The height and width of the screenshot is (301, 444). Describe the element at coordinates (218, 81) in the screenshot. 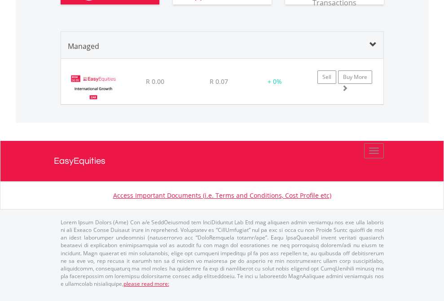

I see `span: R 0.07` at that location.